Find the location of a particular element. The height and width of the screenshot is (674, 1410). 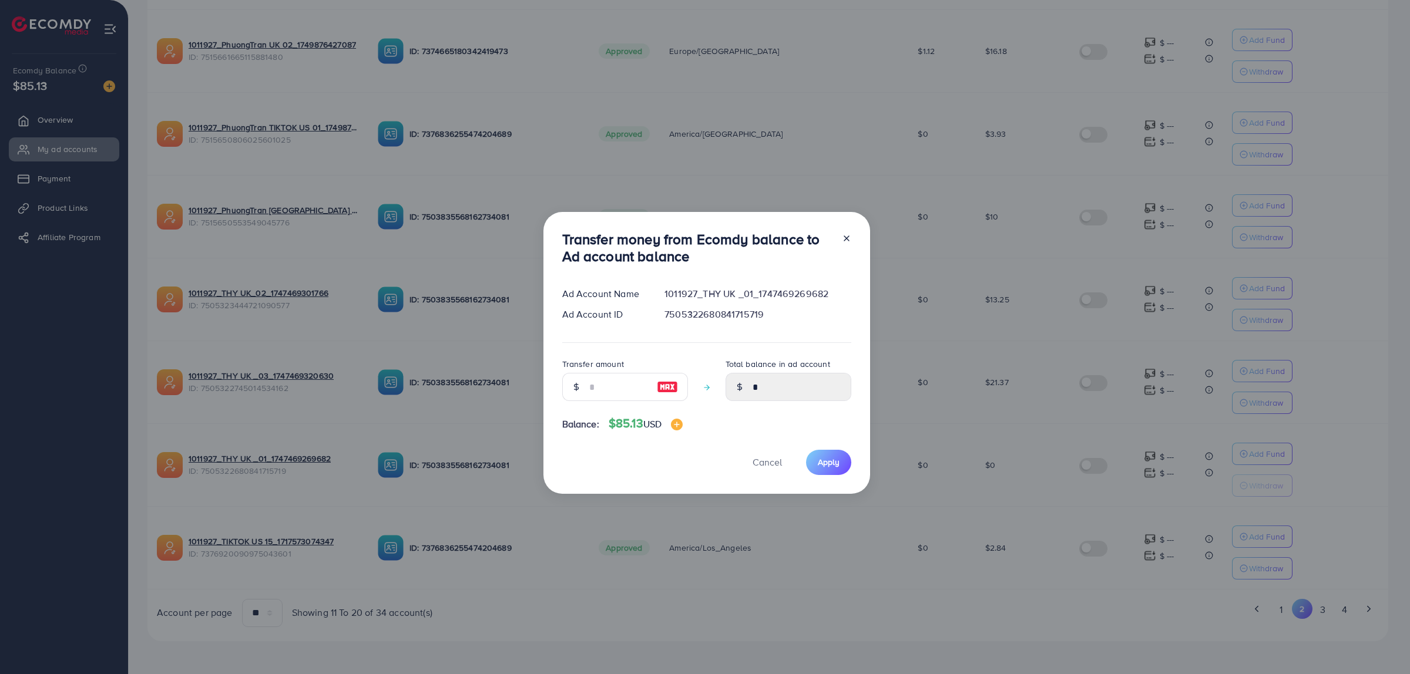

div: Ad Account ID is located at coordinates (604, 314).